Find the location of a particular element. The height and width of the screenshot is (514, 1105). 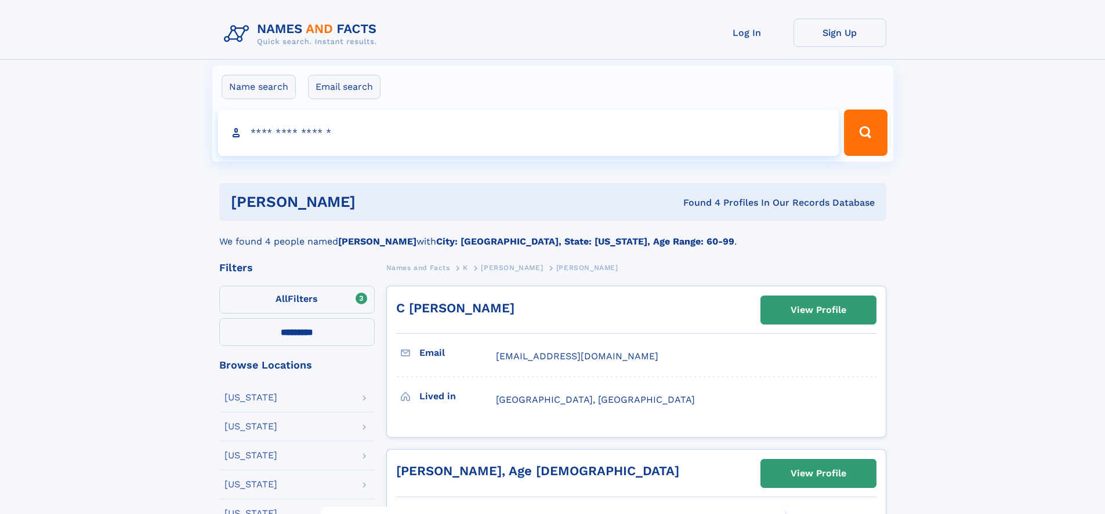

a: K is located at coordinates (465, 267).